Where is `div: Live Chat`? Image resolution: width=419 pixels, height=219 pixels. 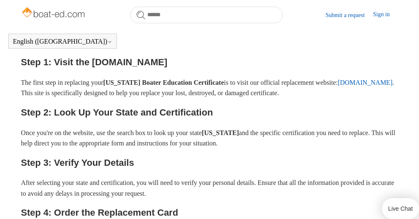 div: Live Chat is located at coordinates (401, 209).